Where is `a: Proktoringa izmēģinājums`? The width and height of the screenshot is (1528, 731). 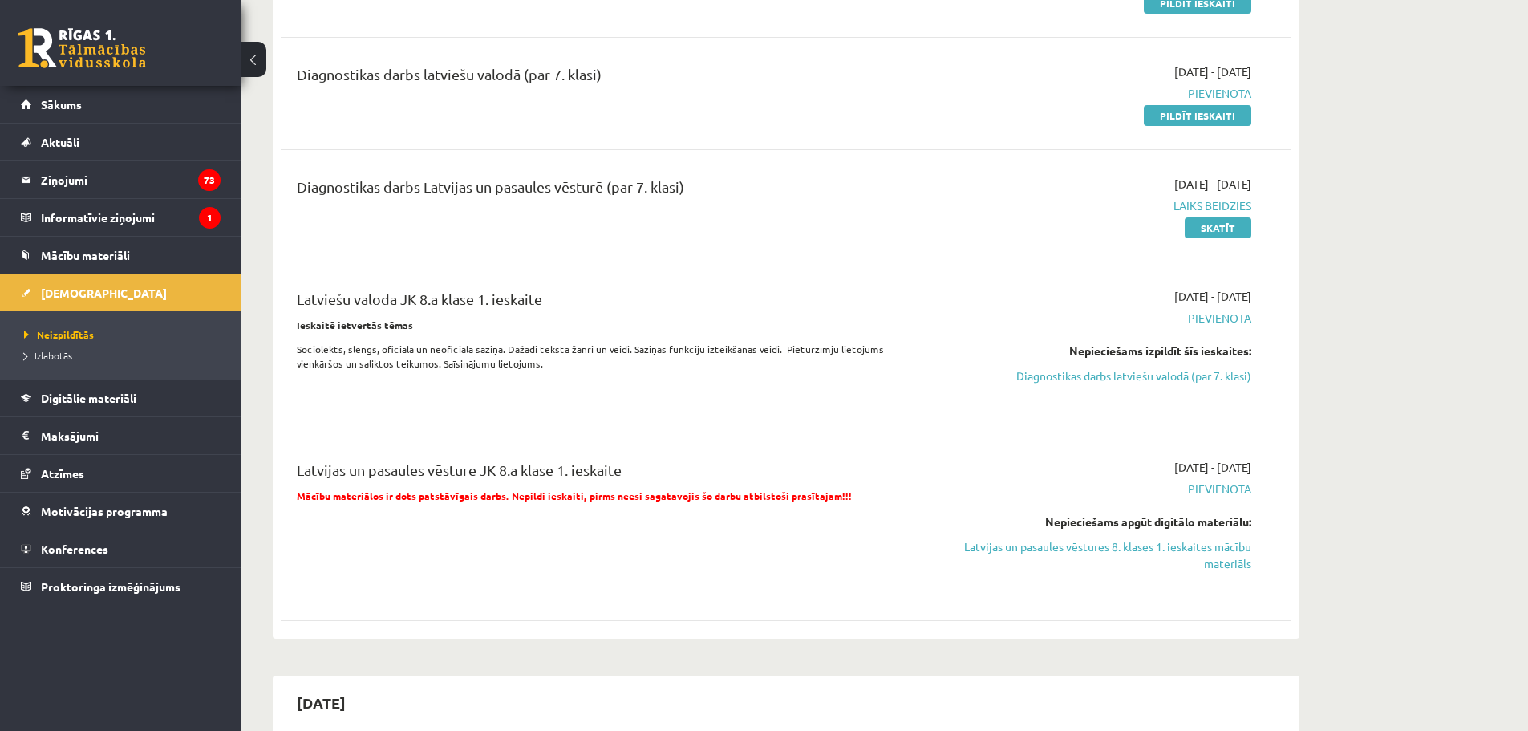
a: Proktoringa izmēģinājums is located at coordinates (120, 586).